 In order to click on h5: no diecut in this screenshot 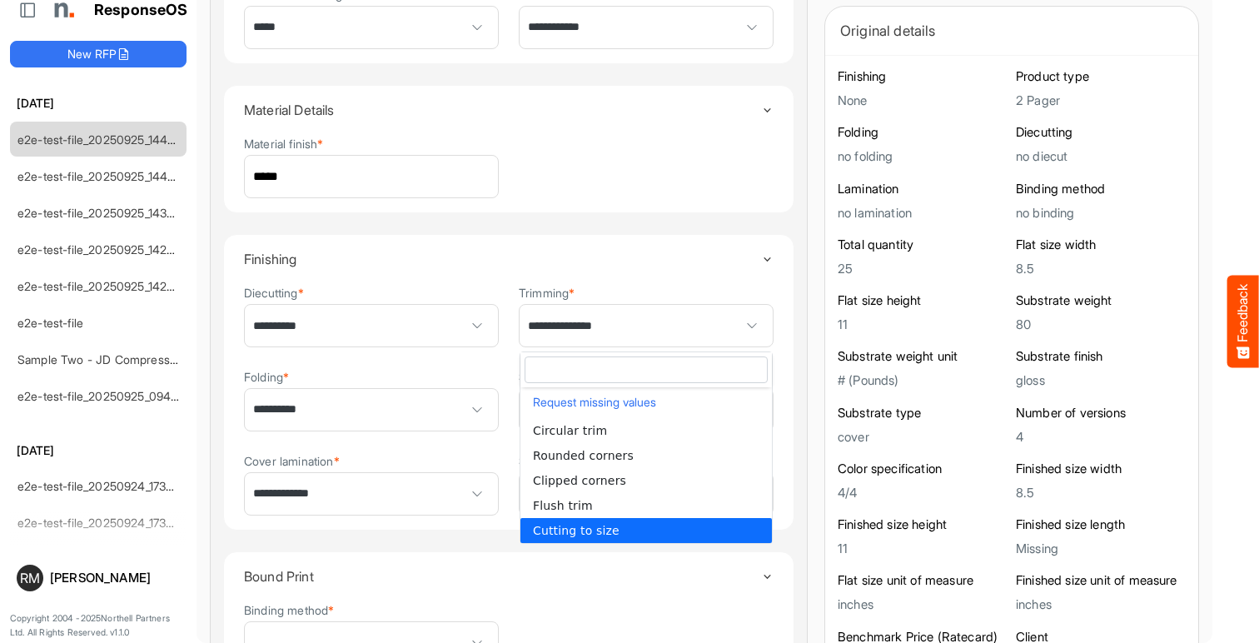, I will do `click(1101, 156)`.